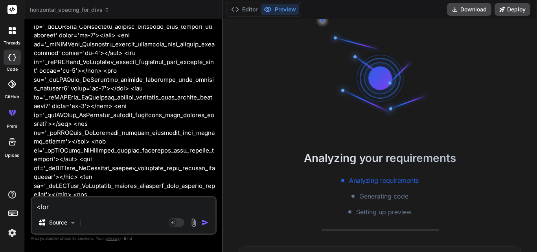 The height and width of the screenshot is (252, 537). I want to click on p: Source, so click(58, 222).